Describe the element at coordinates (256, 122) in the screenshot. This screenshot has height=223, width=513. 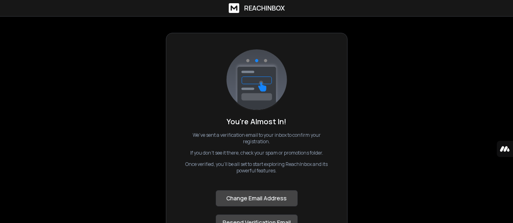
I see `h1: You're Almost In!` at that location.